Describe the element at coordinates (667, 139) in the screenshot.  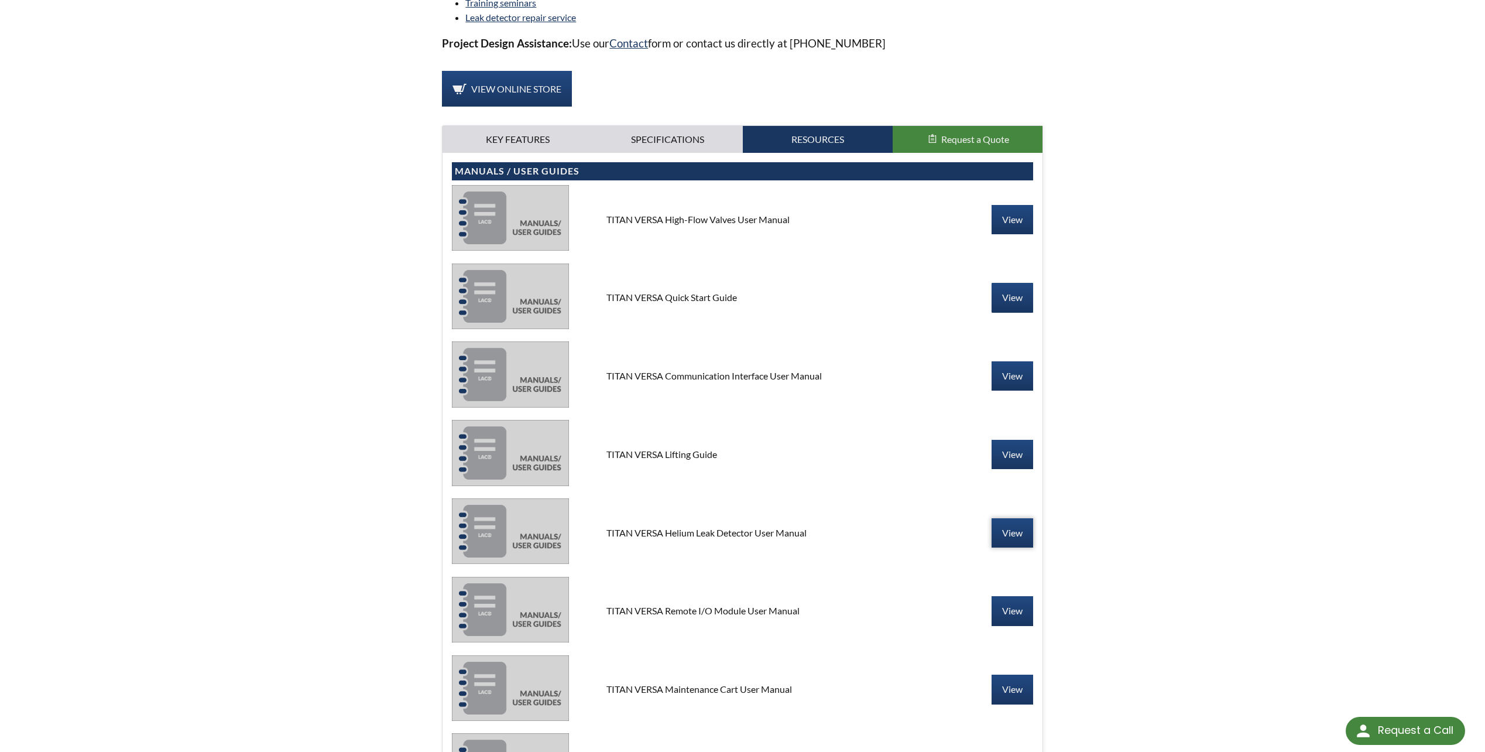
I see `a: Specifications` at that location.